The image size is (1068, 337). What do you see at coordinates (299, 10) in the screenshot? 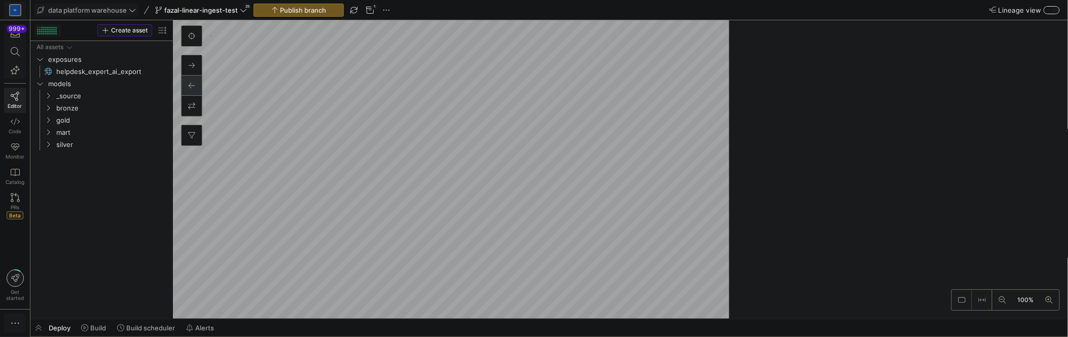
I see `button: Publish branch` at bounding box center [299, 10].